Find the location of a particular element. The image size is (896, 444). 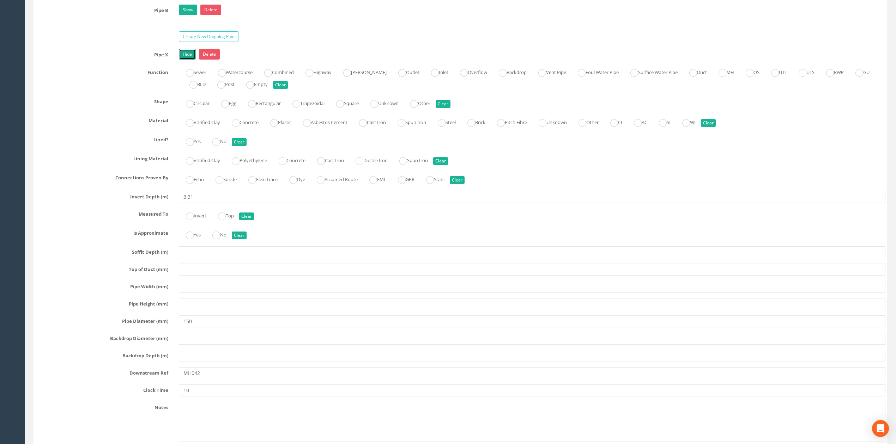

label: Combined is located at coordinates (275, 72).